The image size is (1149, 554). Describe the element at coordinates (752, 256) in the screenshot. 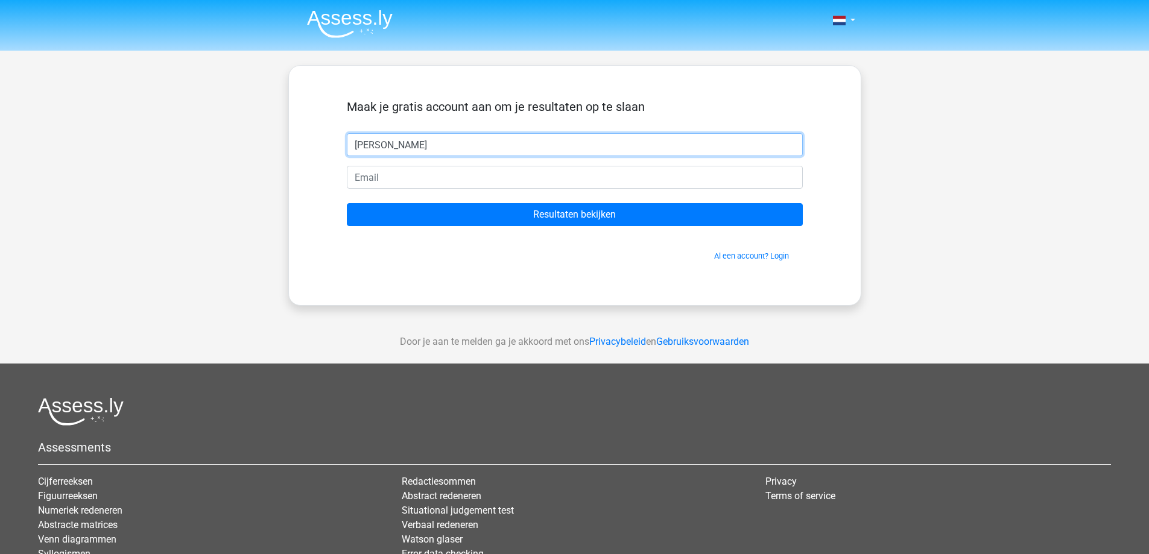

I see `a: Al een account? Login` at that location.